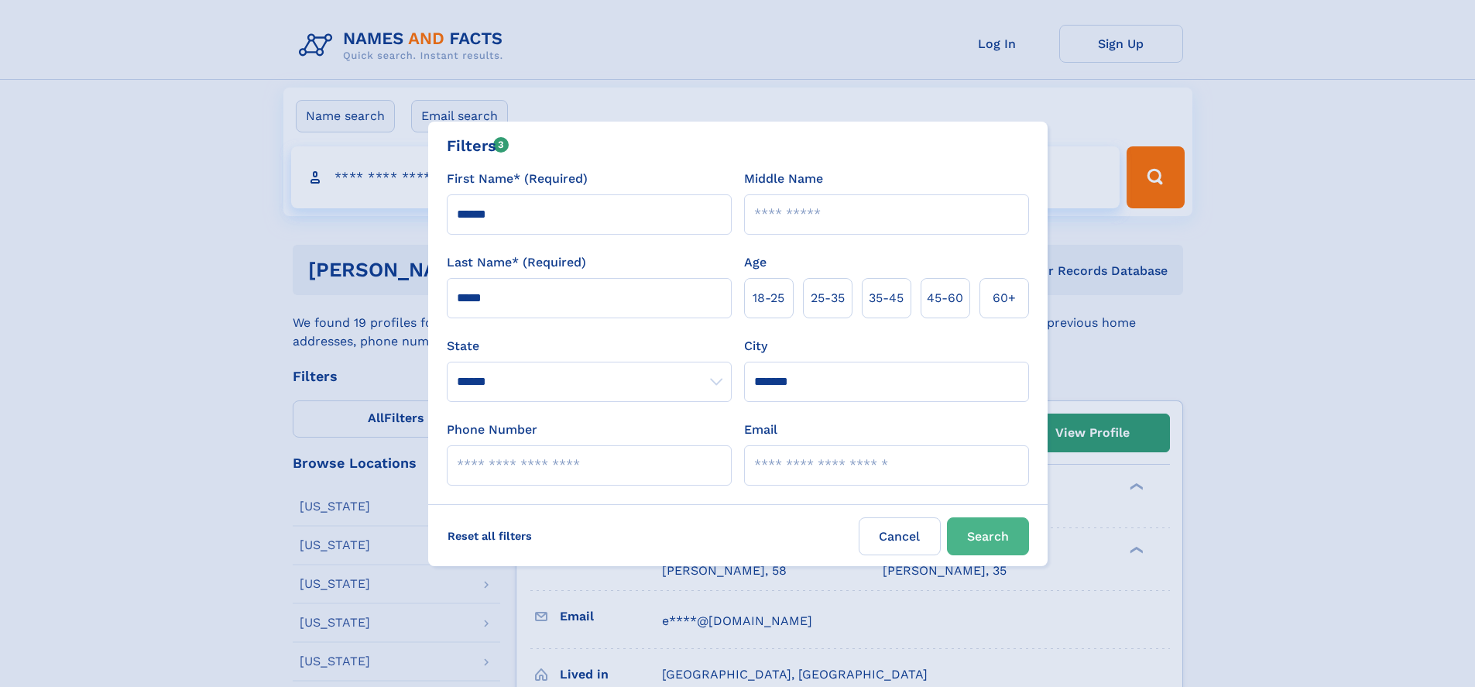 This screenshot has height=687, width=1475. Describe the element at coordinates (756, 346) in the screenshot. I see `label: City` at that location.